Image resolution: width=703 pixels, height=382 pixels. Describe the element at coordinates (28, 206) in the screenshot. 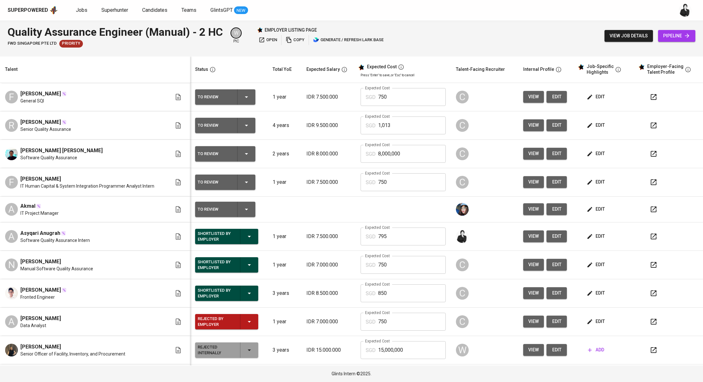

I see `span: Akmal` at that location.